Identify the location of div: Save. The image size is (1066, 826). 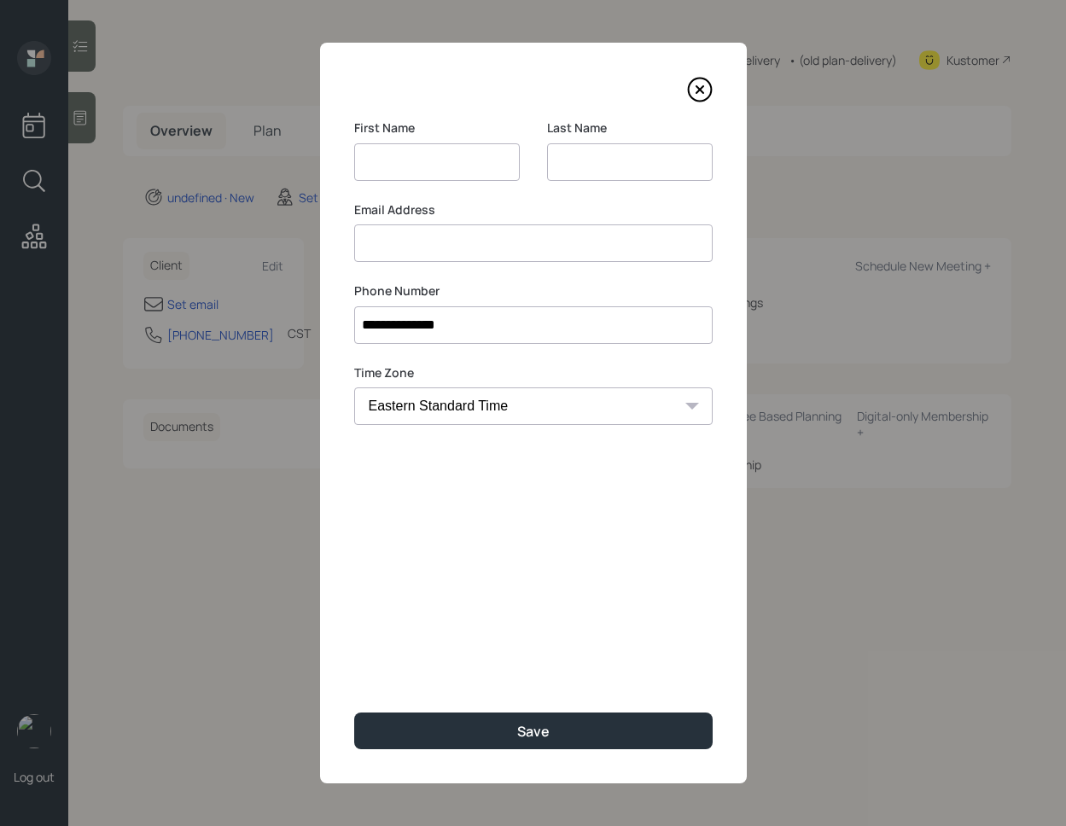
(534, 732).